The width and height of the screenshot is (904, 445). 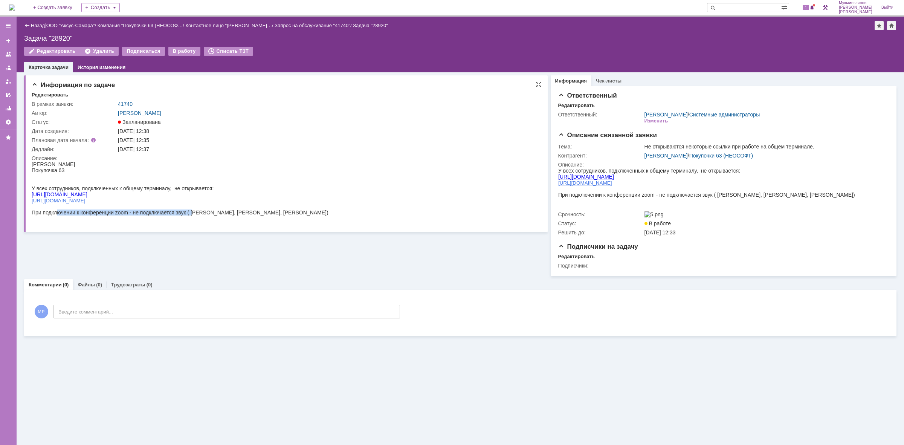 I want to click on div: Ответственный:, so click(x=600, y=114).